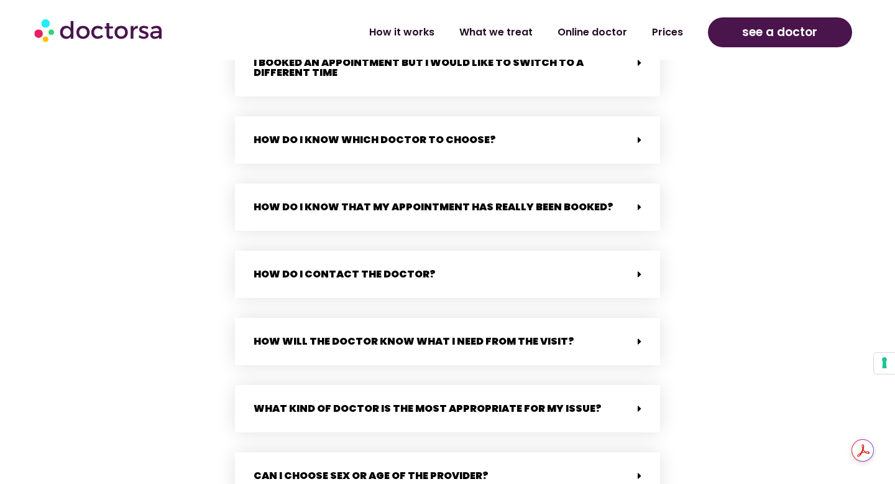 The height and width of the screenshot is (484, 895). What do you see at coordinates (448, 274) in the screenshot?
I see `div: How do I contact the doctor?` at bounding box center [448, 274].